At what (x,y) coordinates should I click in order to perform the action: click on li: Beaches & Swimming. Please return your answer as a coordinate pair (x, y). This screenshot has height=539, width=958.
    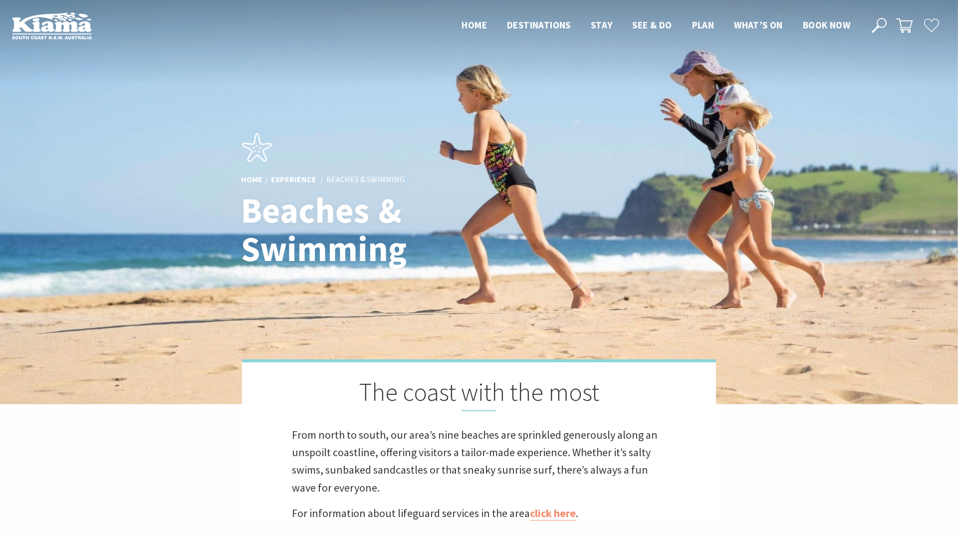
    Looking at the image, I should click on (365, 180).